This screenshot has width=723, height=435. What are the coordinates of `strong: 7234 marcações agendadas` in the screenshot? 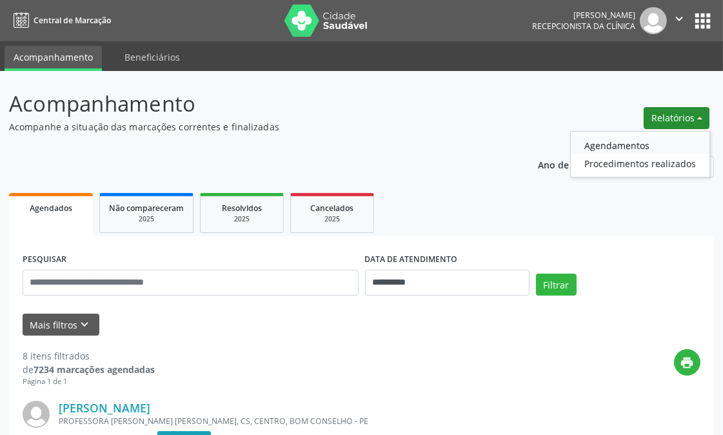 It's located at (94, 369).